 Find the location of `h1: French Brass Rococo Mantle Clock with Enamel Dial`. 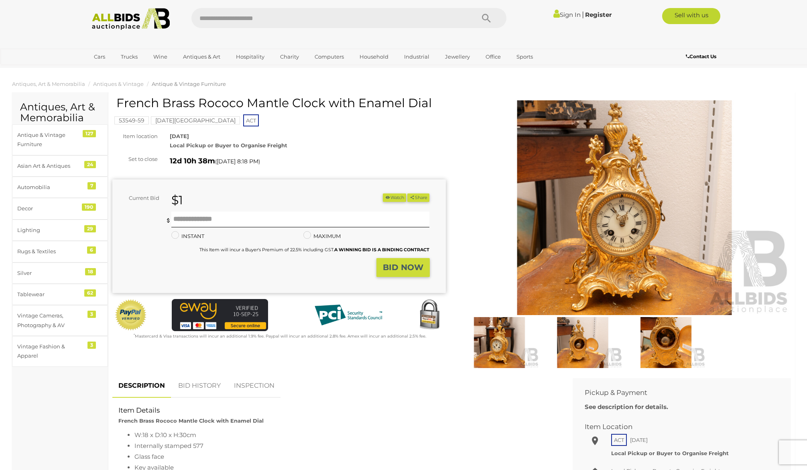

h1: French Brass Rococo Mantle Clock with Enamel Dial is located at coordinates (280, 103).